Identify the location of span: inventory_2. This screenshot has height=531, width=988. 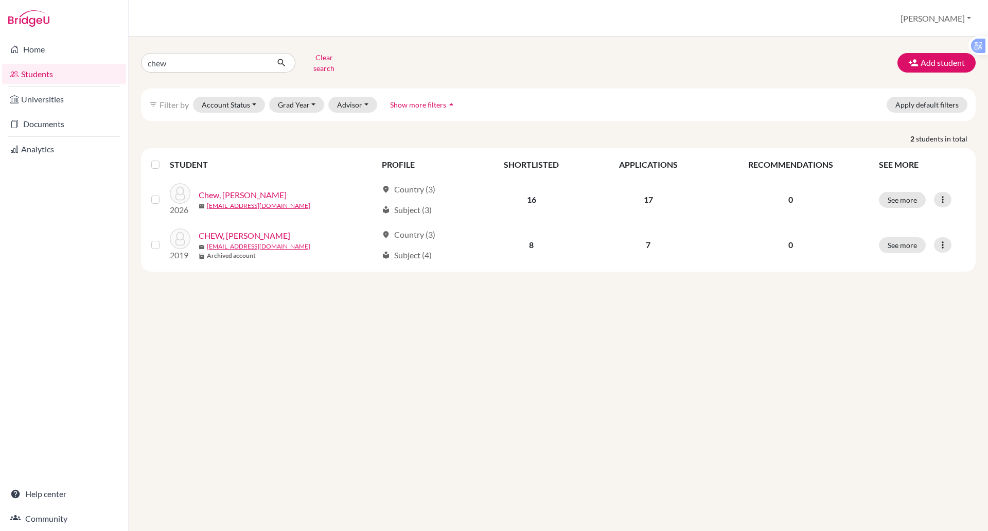
(202, 256).